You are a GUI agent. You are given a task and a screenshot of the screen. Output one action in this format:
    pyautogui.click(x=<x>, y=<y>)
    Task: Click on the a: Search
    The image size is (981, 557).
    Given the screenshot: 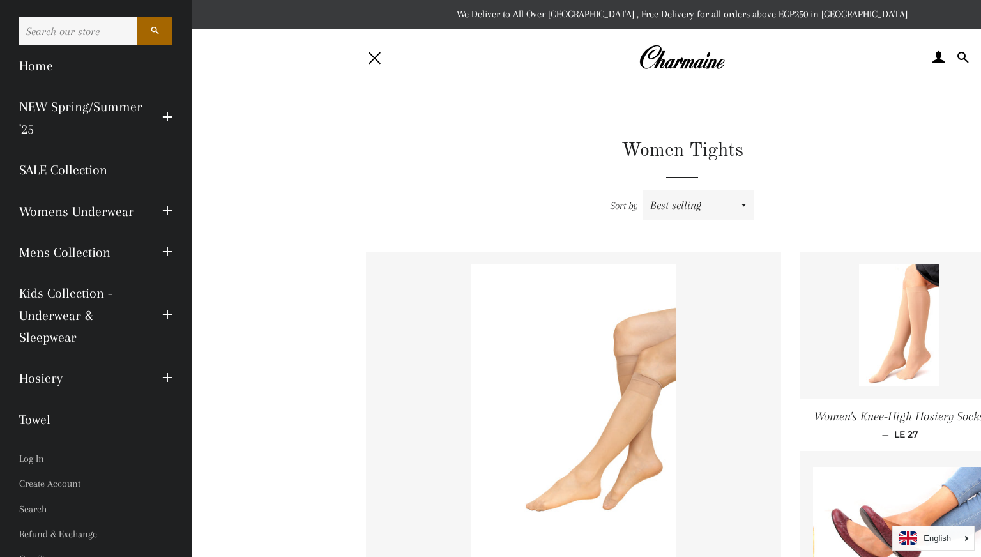 What is the action you would take?
    pyautogui.click(x=96, y=509)
    